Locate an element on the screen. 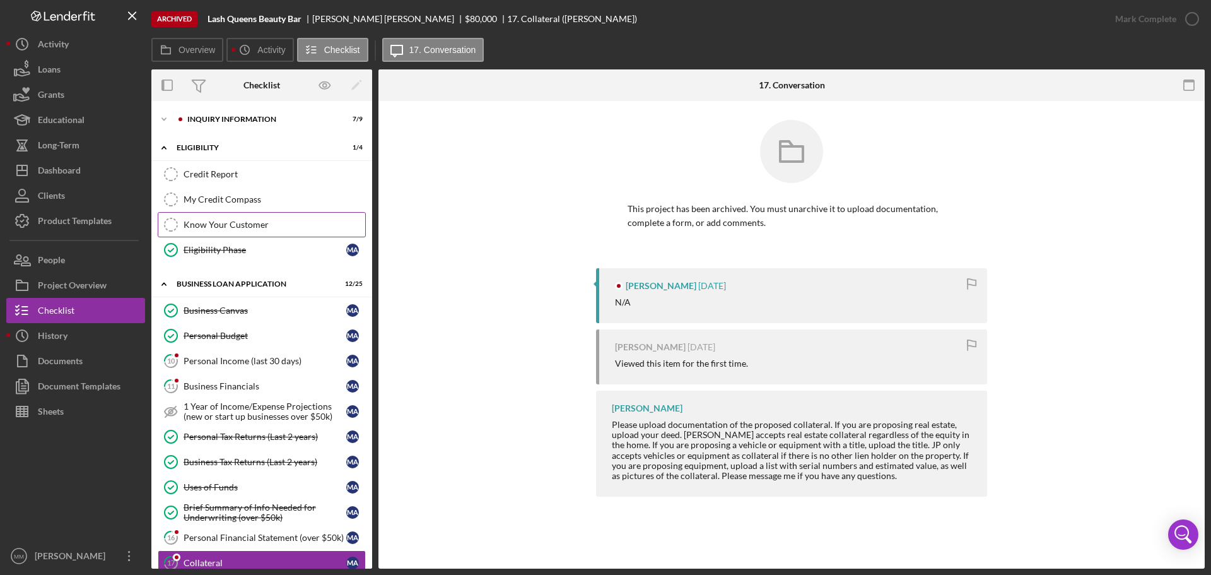 This screenshot has height=575, width=1211. a: Clients is located at coordinates (76, 196).